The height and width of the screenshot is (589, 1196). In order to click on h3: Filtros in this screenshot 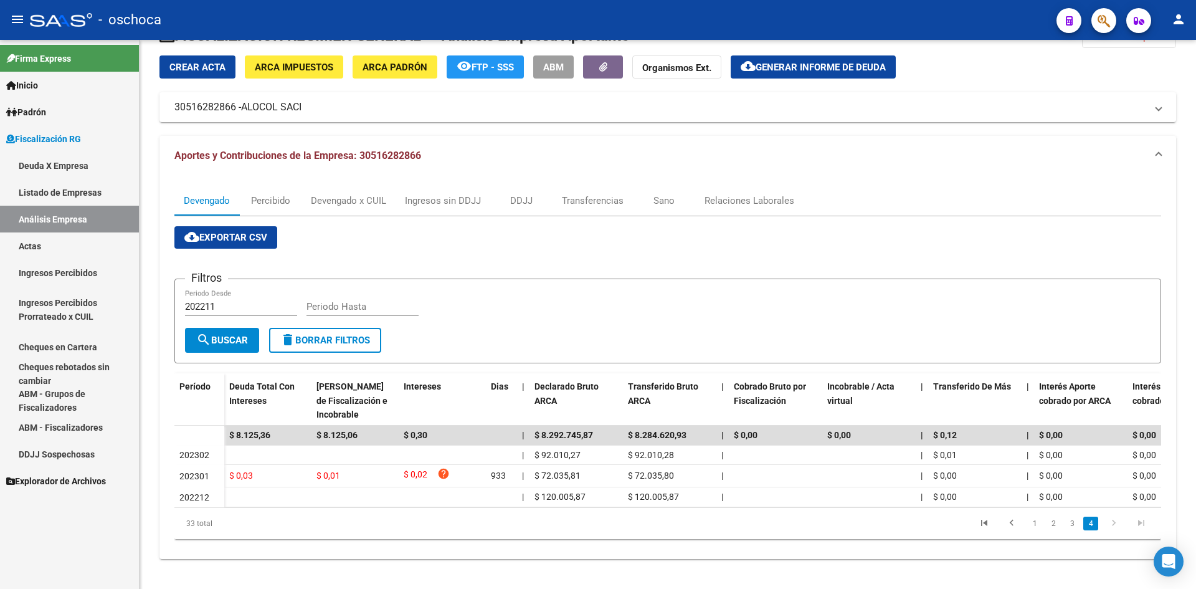, I will do `click(206, 278)`.